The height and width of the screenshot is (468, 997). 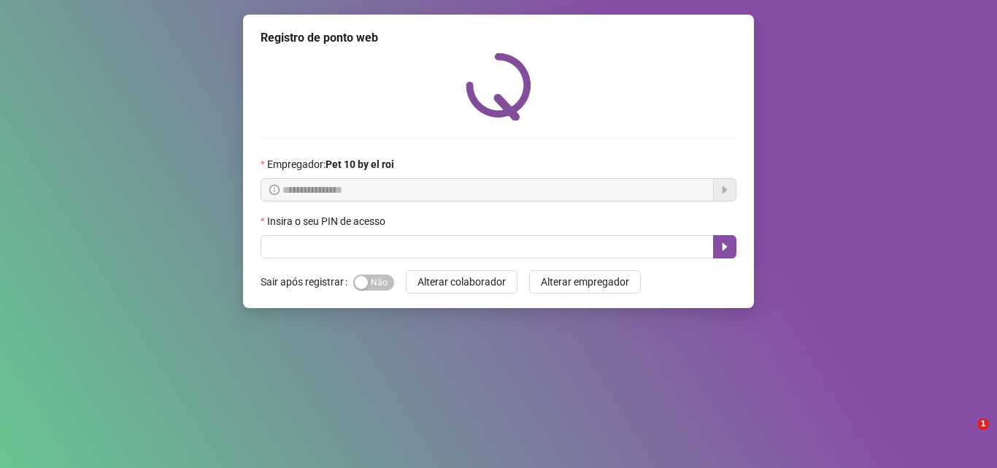 What do you see at coordinates (585, 282) in the screenshot?
I see `span: Alterar empregador` at bounding box center [585, 282].